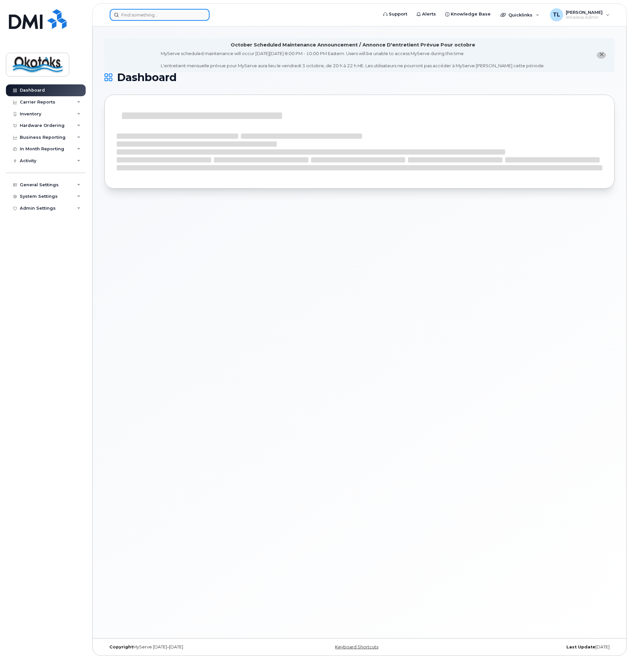 The width and height of the screenshot is (630, 656). What do you see at coordinates (121, 647) in the screenshot?
I see `strong: Copyright` at bounding box center [121, 647].